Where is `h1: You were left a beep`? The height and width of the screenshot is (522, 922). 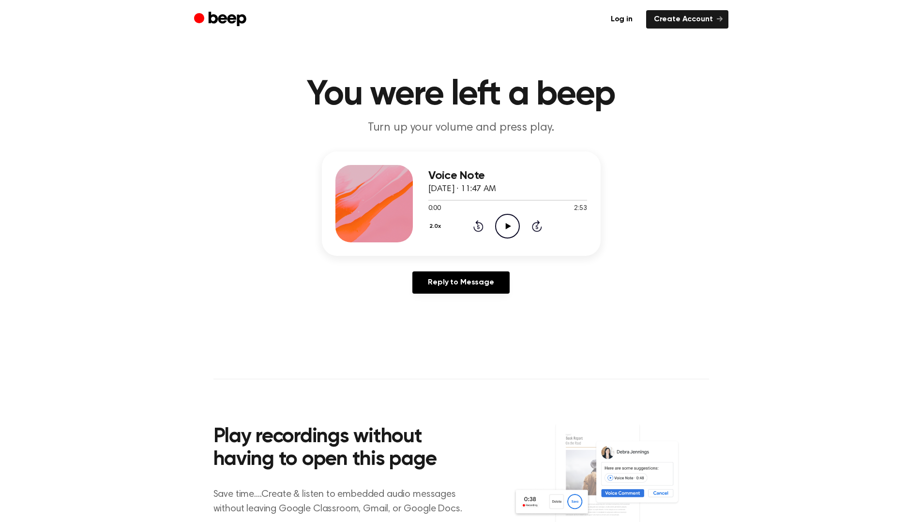
h1: You were left a beep is located at coordinates (461, 95).